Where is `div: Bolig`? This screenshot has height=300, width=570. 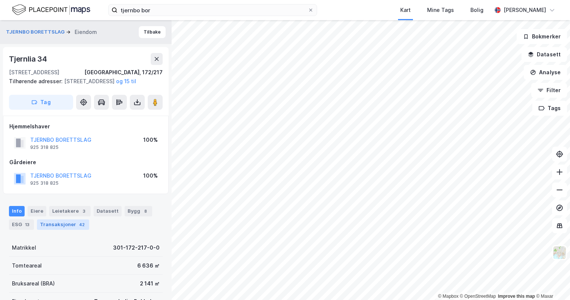 div: Bolig is located at coordinates (477, 10).